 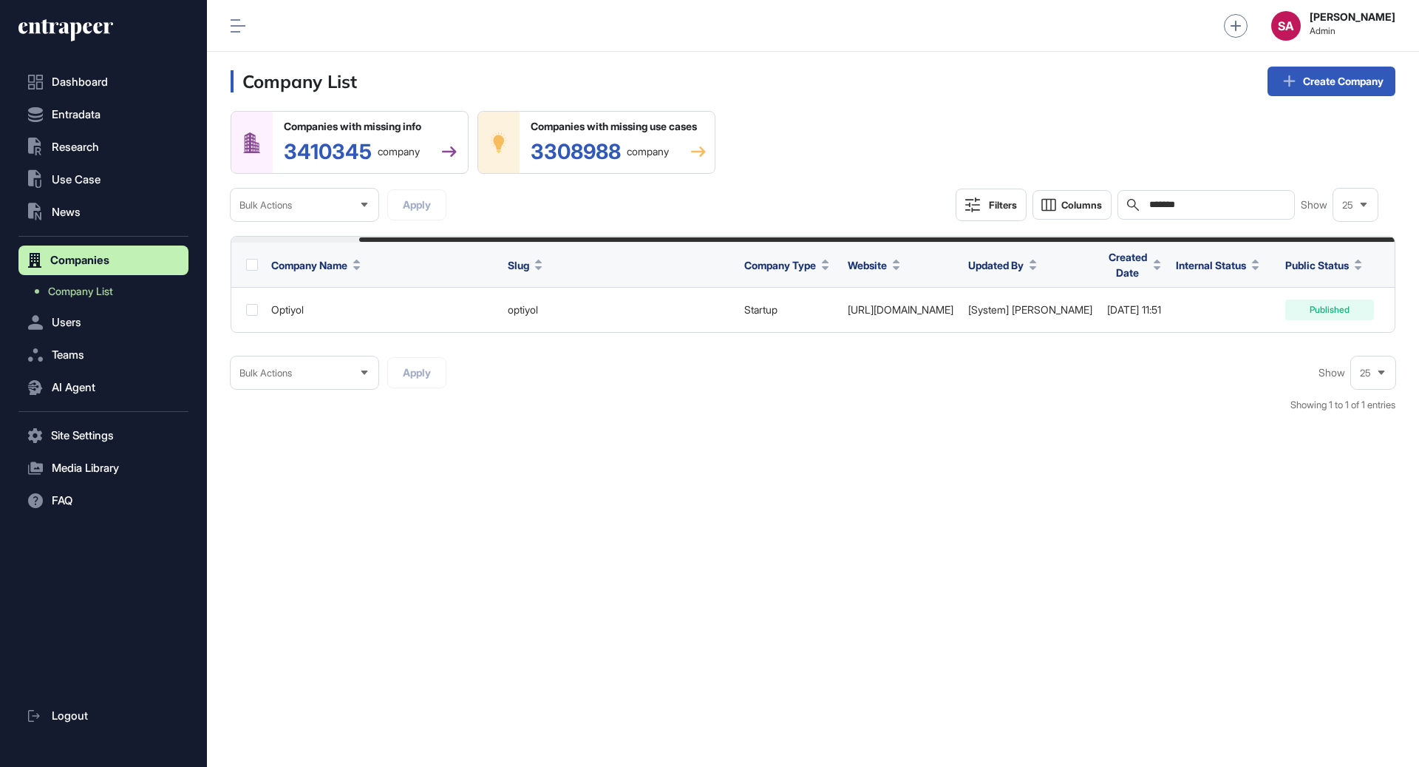 What do you see at coordinates (1317, 265) in the screenshot?
I see `span: Public Status` at bounding box center [1317, 265].